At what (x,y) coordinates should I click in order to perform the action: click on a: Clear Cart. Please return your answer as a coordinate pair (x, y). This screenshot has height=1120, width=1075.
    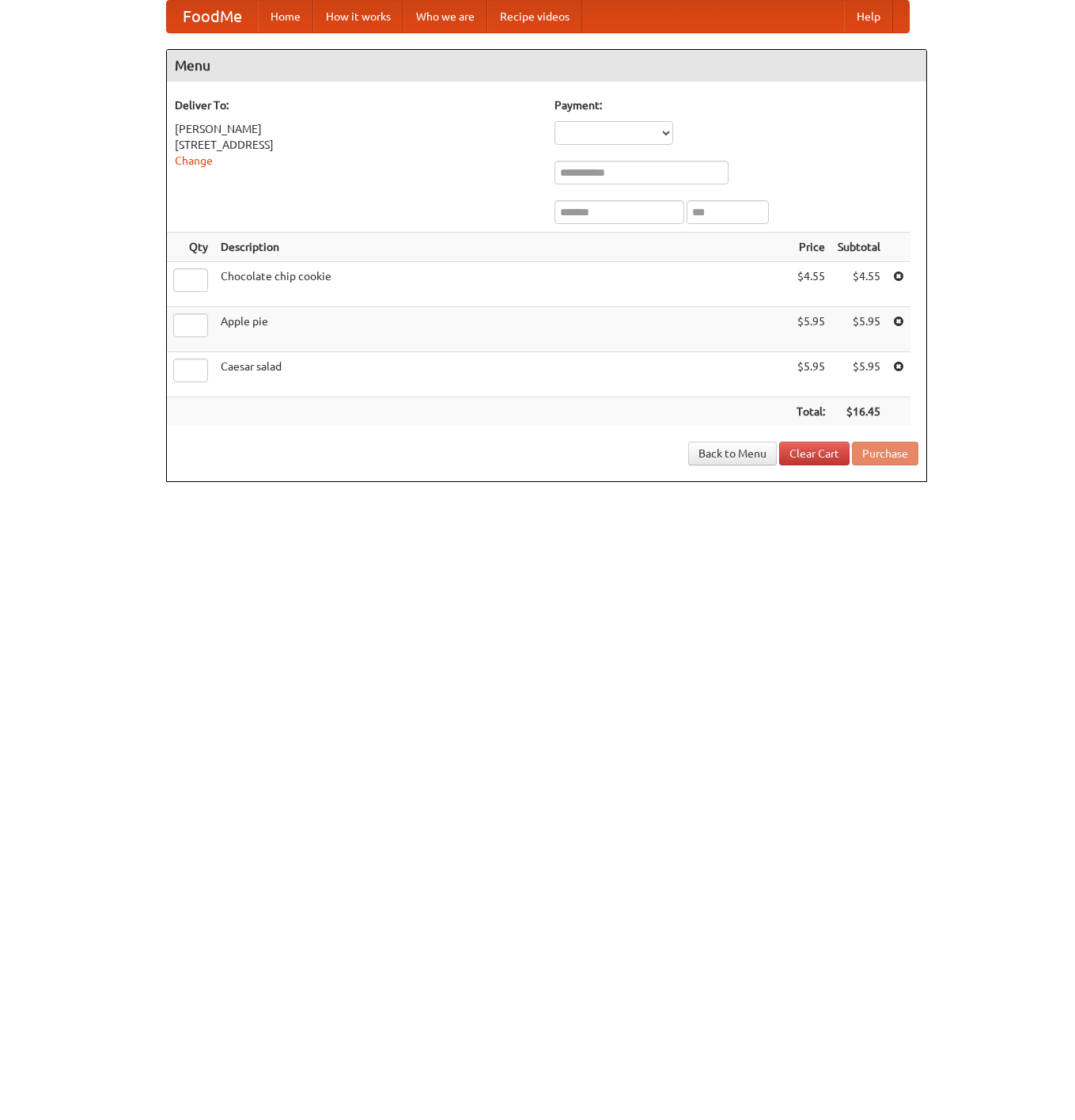
    Looking at the image, I should click on (814, 453).